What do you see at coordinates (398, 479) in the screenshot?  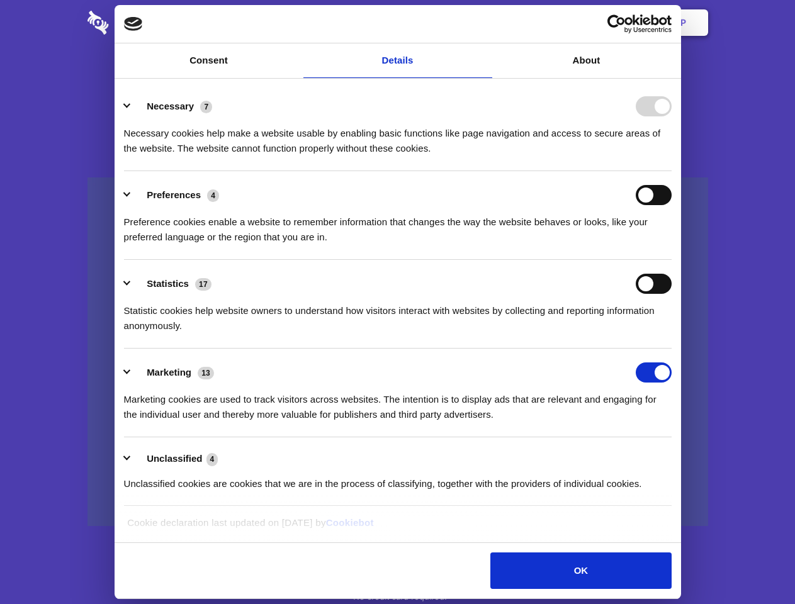 I see `div: Unclassified cookies are cookies that we are in the process of classifying, together with the pro...` at bounding box center [398, 479].